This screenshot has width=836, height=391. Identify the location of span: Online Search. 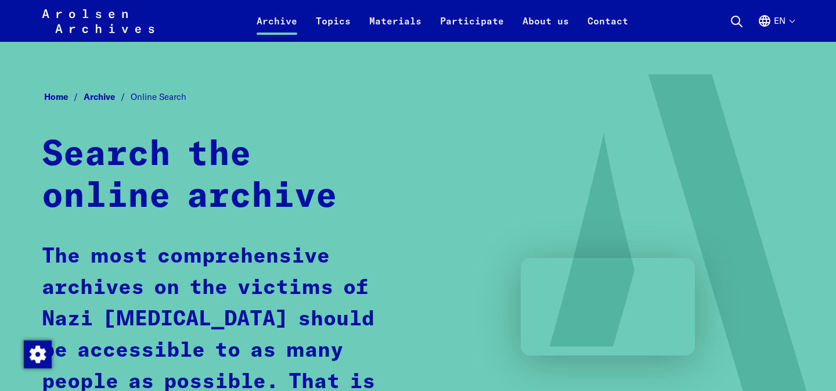
(159, 96).